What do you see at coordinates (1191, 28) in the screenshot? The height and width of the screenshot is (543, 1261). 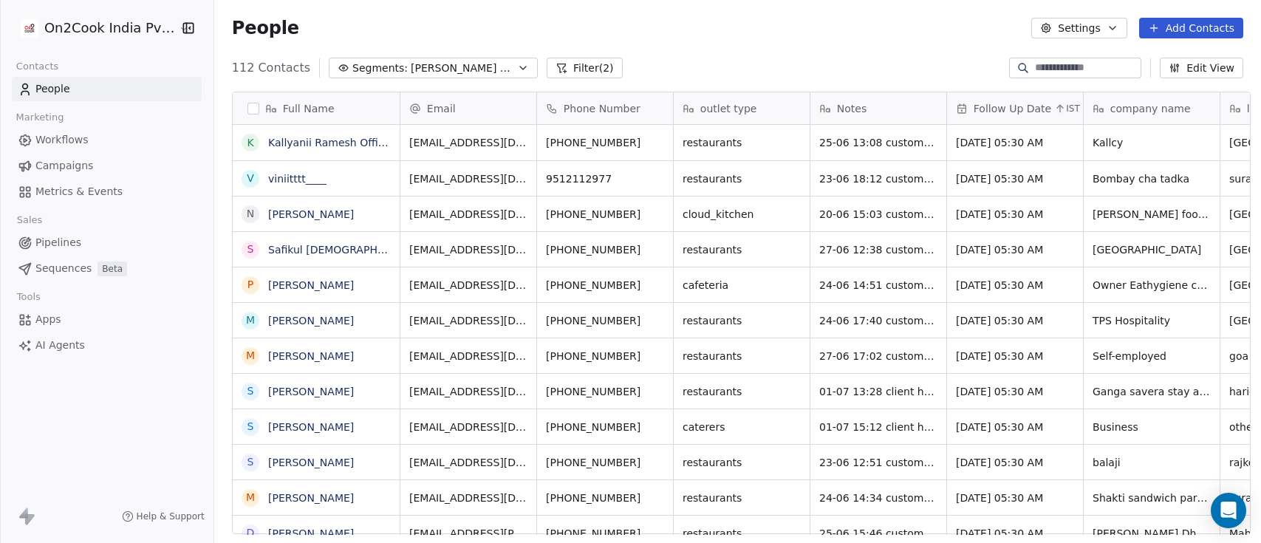 I see `button: Add Contacts` at bounding box center [1191, 28].